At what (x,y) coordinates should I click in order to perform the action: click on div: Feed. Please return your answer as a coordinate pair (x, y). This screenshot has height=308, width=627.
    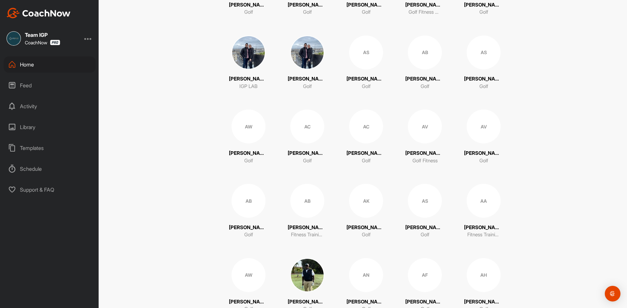
    Looking at the image, I should click on (50, 86).